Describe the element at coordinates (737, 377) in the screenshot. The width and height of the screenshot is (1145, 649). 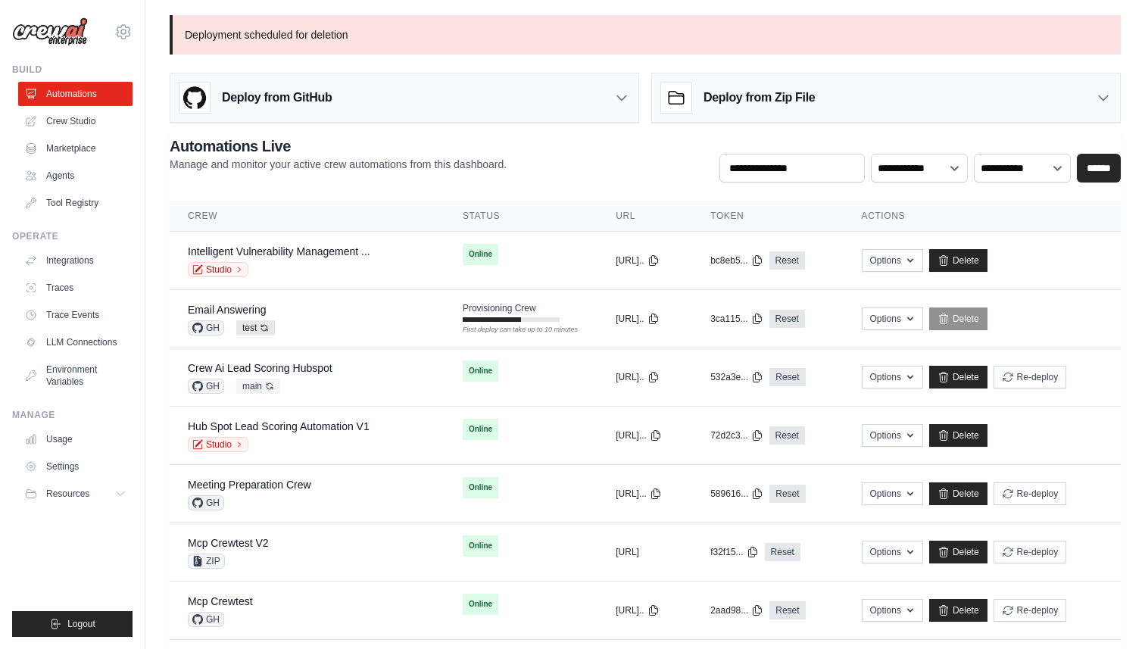
I see `button: 532a3e...` at that location.